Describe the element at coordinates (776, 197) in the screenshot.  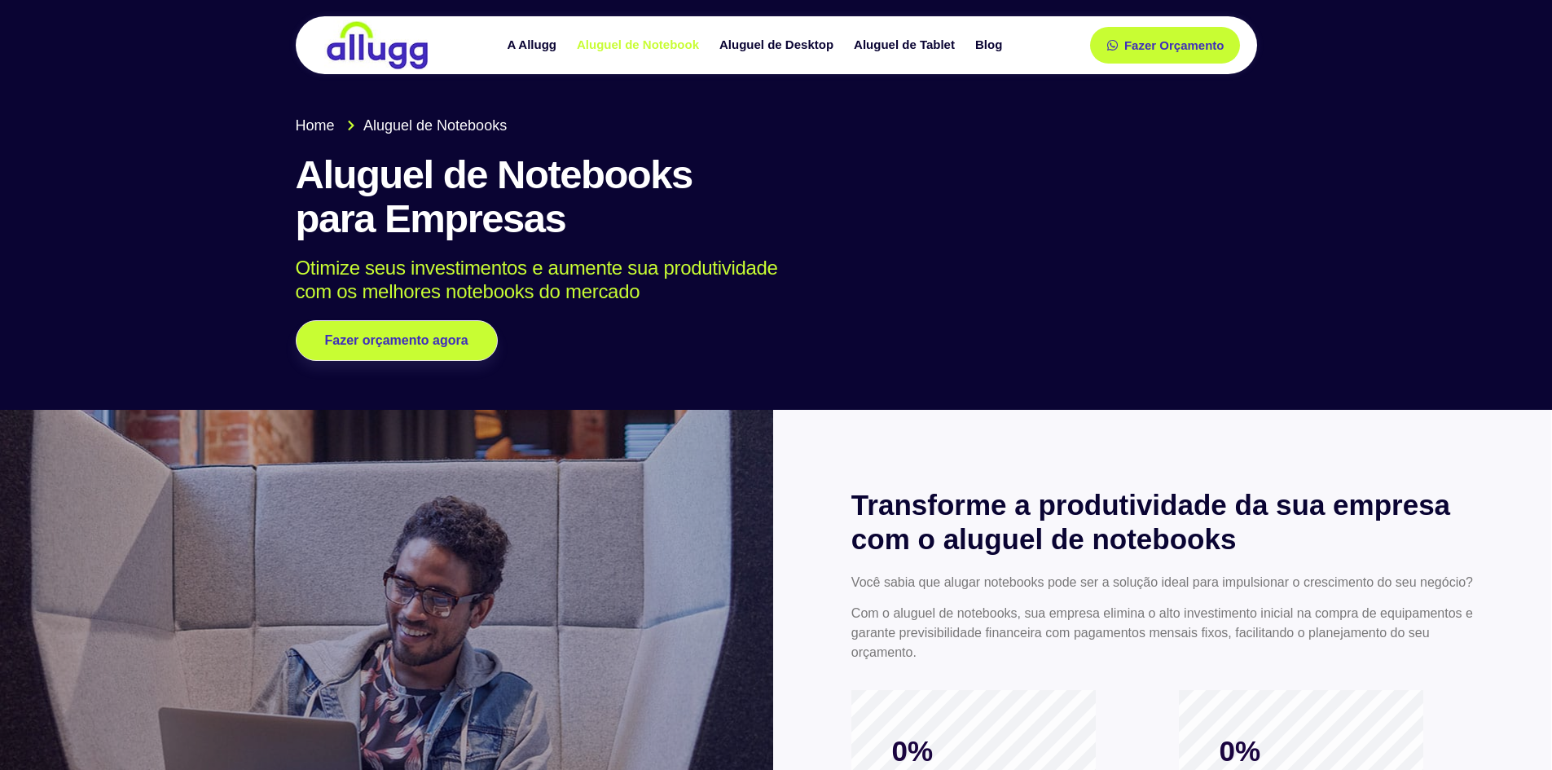
I see `h1: Aluguel de Notebooks para Empresas` at that location.